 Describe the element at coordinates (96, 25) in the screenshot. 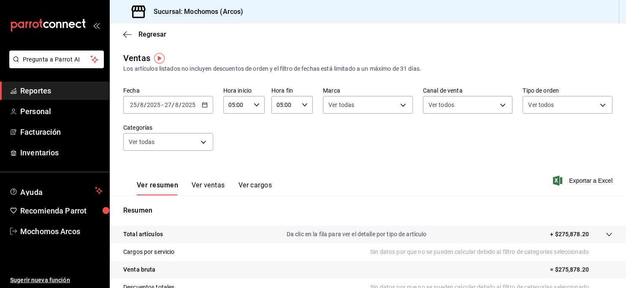

I see `button: open_drawer_menu` at that location.